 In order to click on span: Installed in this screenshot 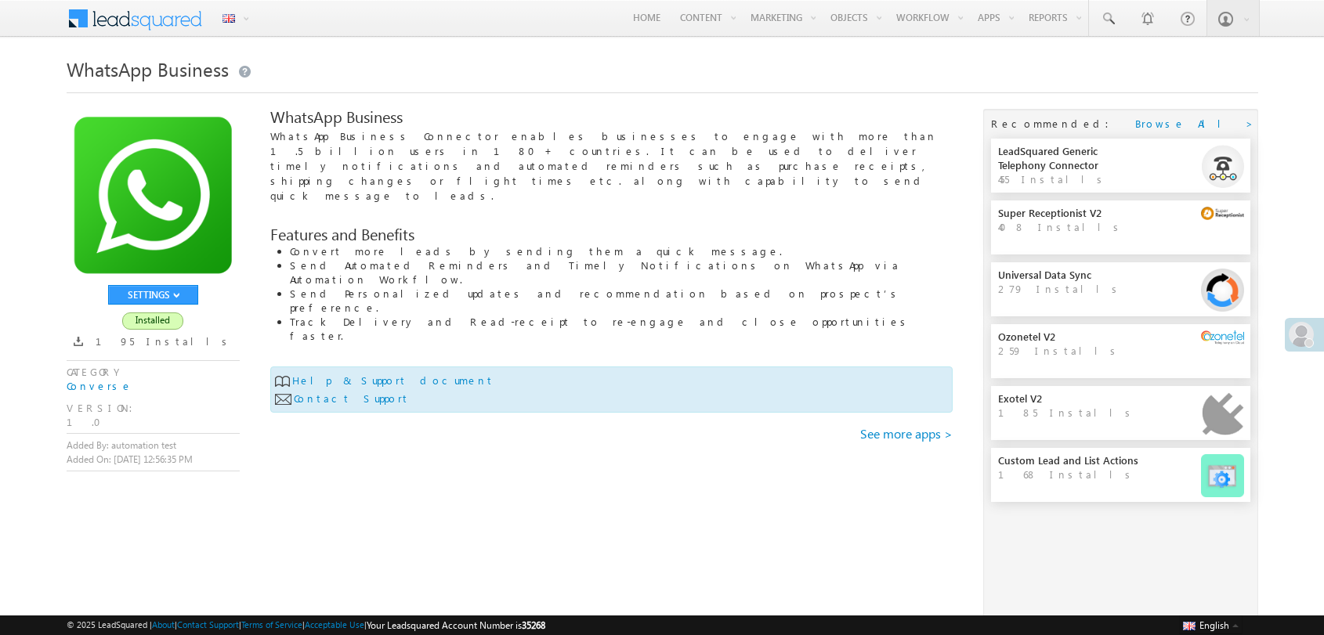, I will do `click(153, 321)`.